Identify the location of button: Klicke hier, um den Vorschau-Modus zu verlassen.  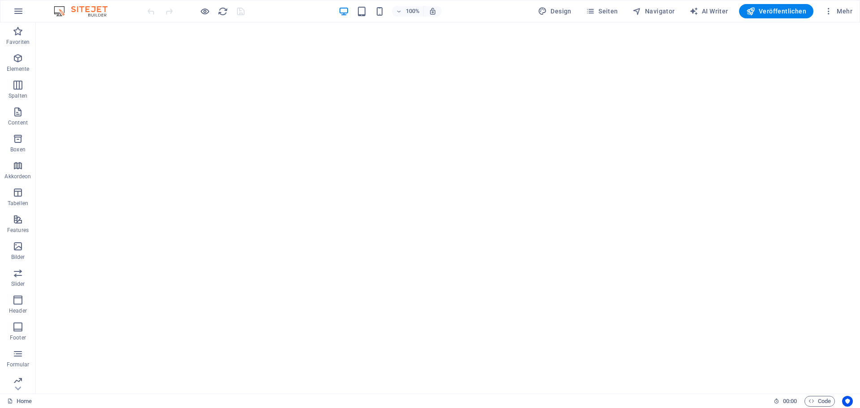
(205, 11).